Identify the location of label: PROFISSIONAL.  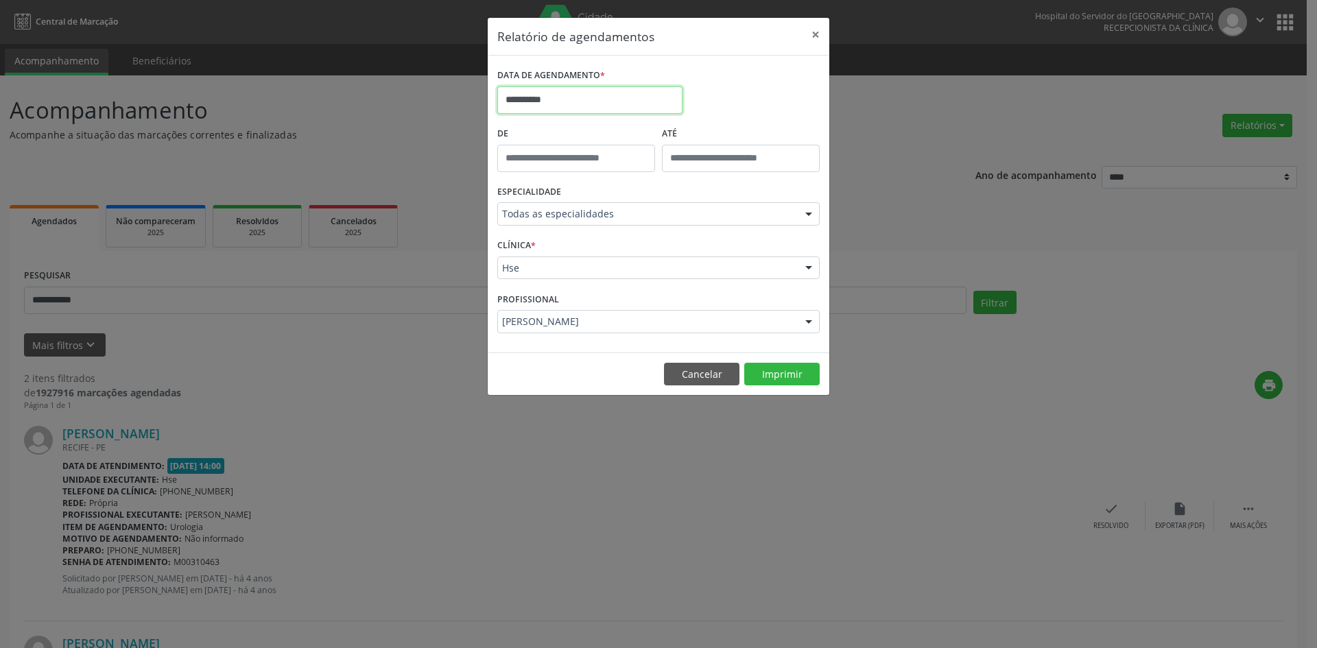
(528, 299).